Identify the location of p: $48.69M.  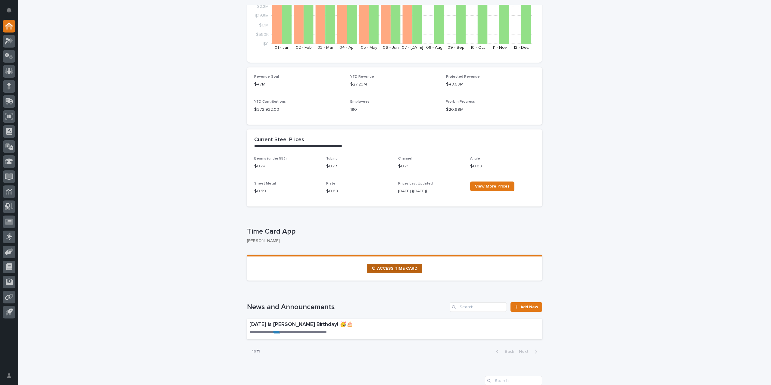
(490, 84).